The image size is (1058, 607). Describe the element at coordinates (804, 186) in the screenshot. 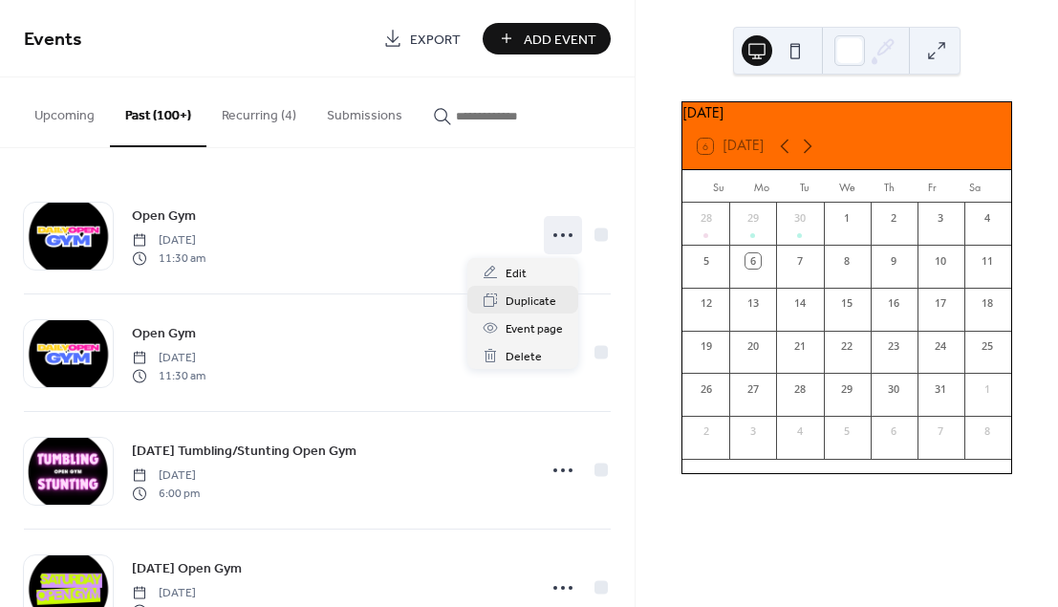

I see `div: Tu` at that location.